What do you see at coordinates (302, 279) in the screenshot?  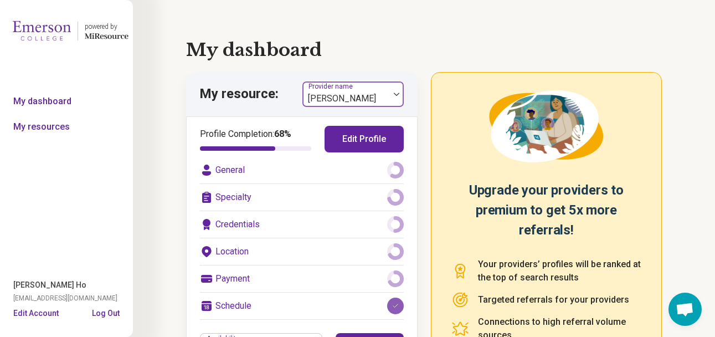 I see `div: Payment` at bounding box center [302, 279].